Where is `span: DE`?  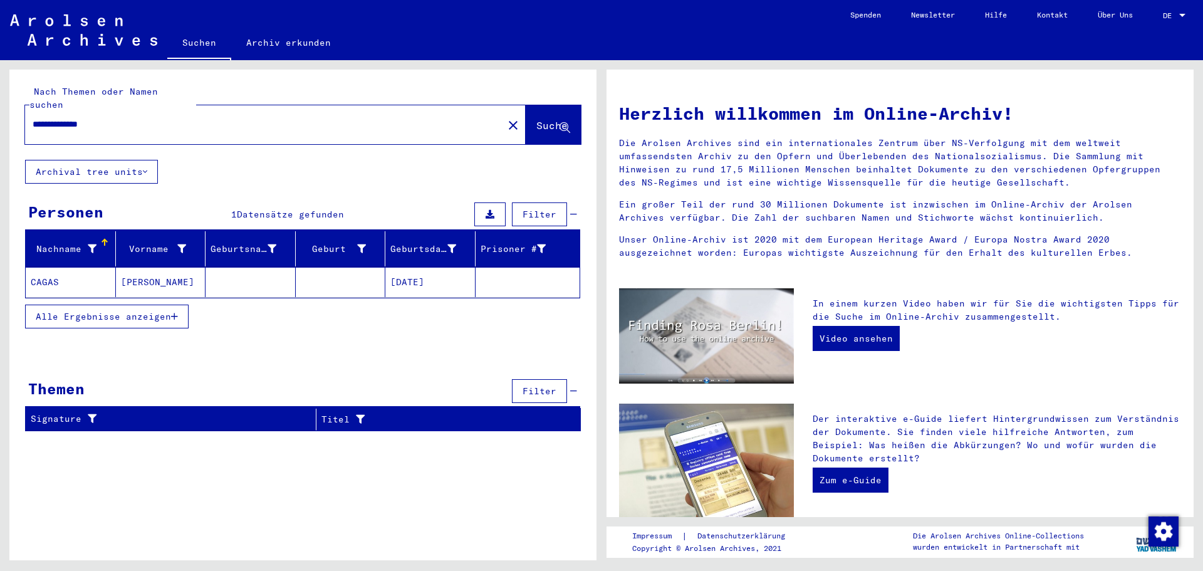
span: DE is located at coordinates (1170, 16).